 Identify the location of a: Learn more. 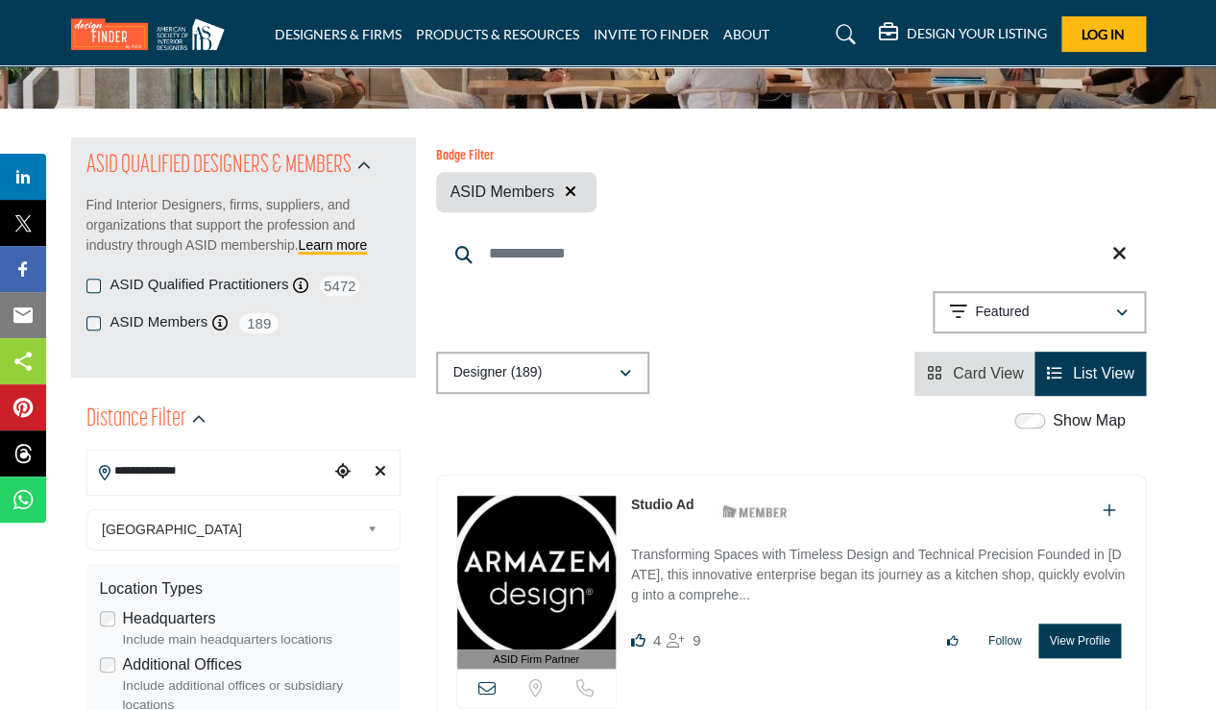
(333, 245).